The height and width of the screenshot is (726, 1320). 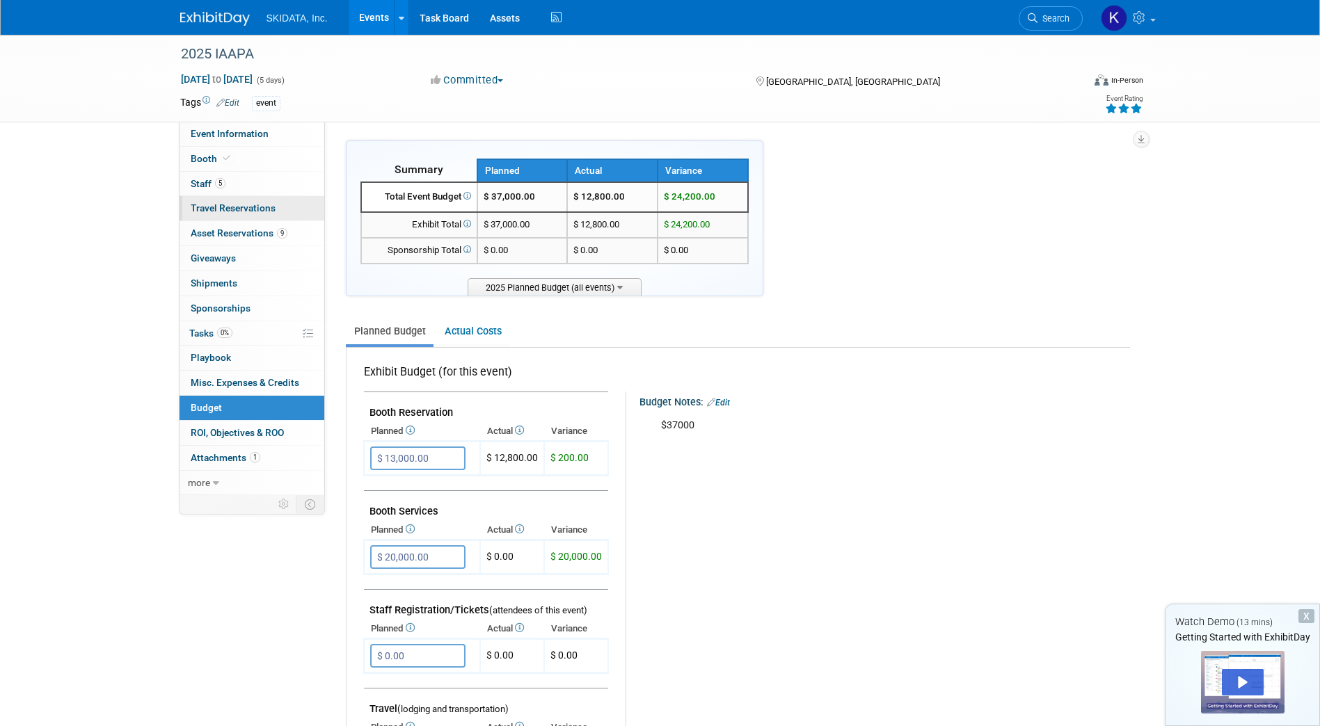 I want to click on a: Travel Reservations, so click(x=252, y=208).